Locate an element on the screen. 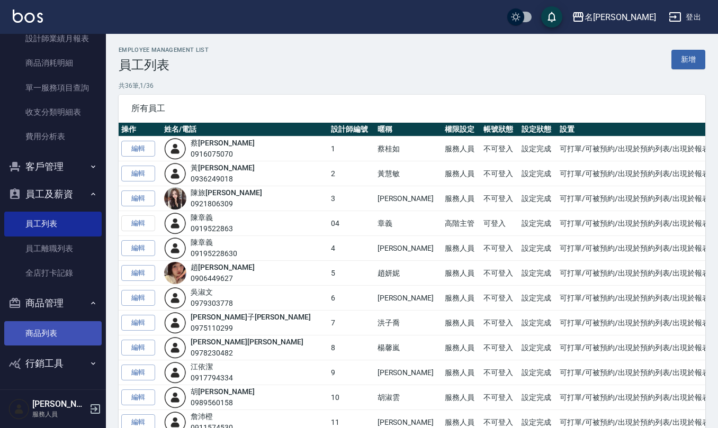  td: 章義 is located at coordinates (409, 223).